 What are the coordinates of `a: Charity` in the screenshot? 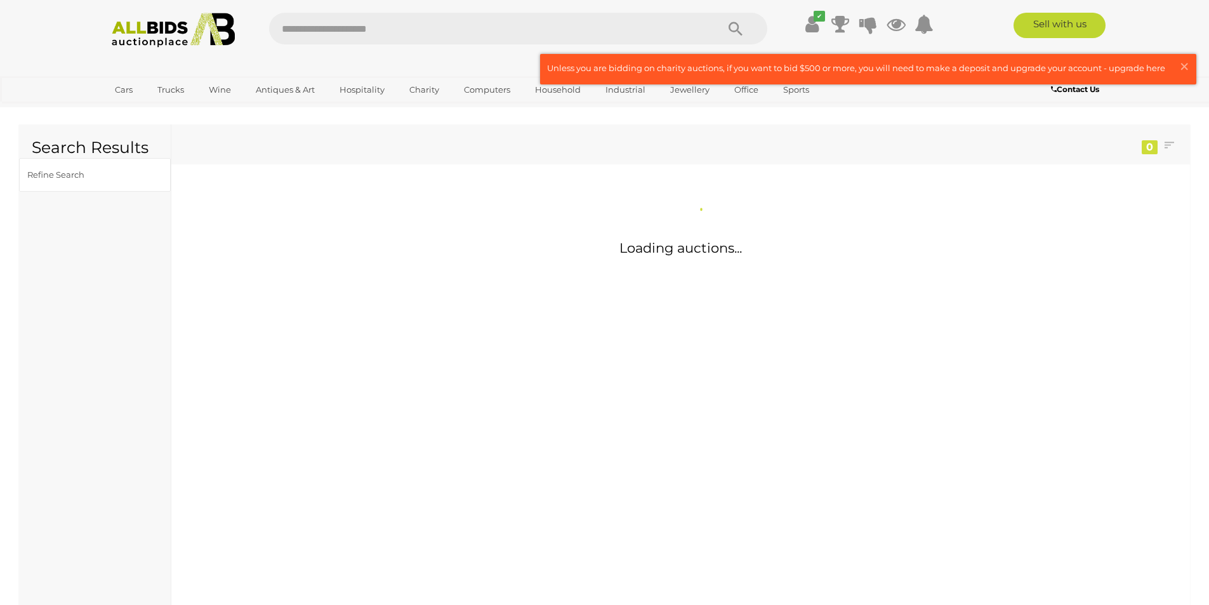 It's located at (424, 89).